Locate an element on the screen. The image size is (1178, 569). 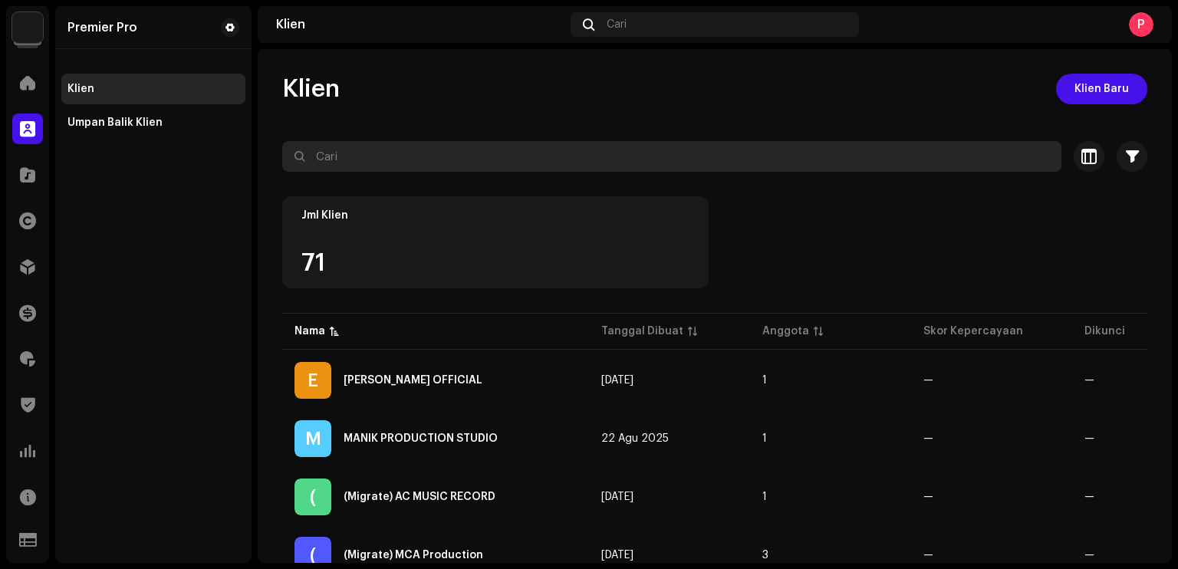
span: Klien Baru is located at coordinates (1101, 89).